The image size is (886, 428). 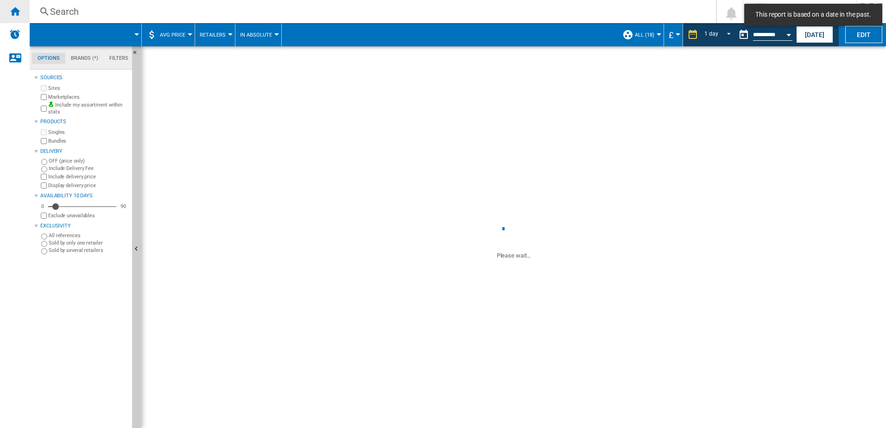 What do you see at coordinates (172, 35) in the screenshot?
I see `span: AVG Price` at bounding box center [172, 35].